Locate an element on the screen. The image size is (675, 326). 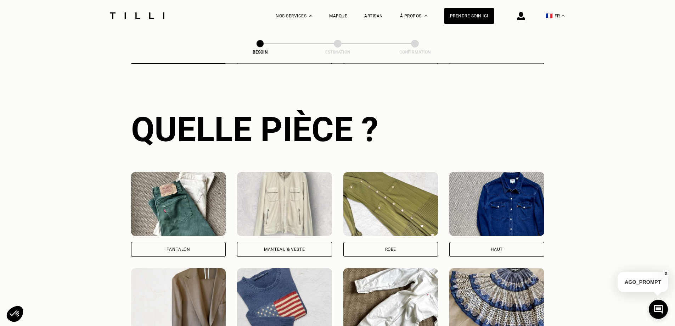
img: Logo du service de couturière Tilli is located at coordinates (137, 16).